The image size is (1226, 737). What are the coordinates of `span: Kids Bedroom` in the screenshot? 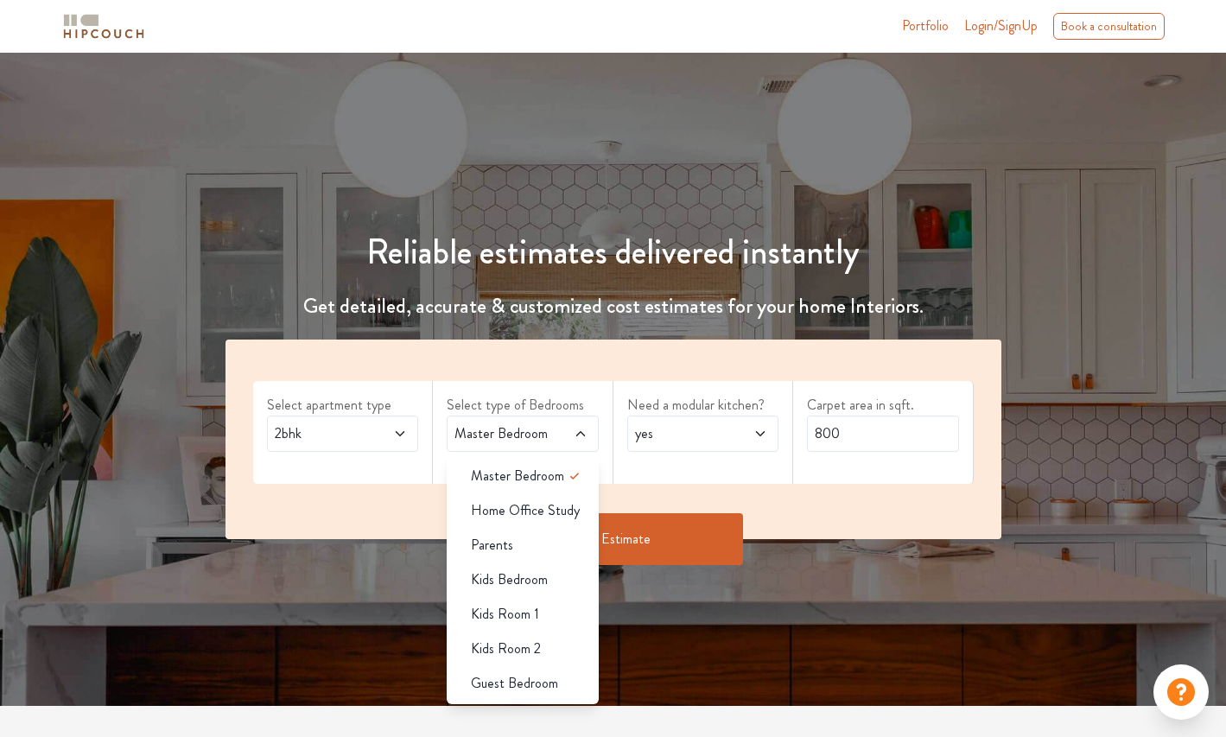 It's located at (509, 580).